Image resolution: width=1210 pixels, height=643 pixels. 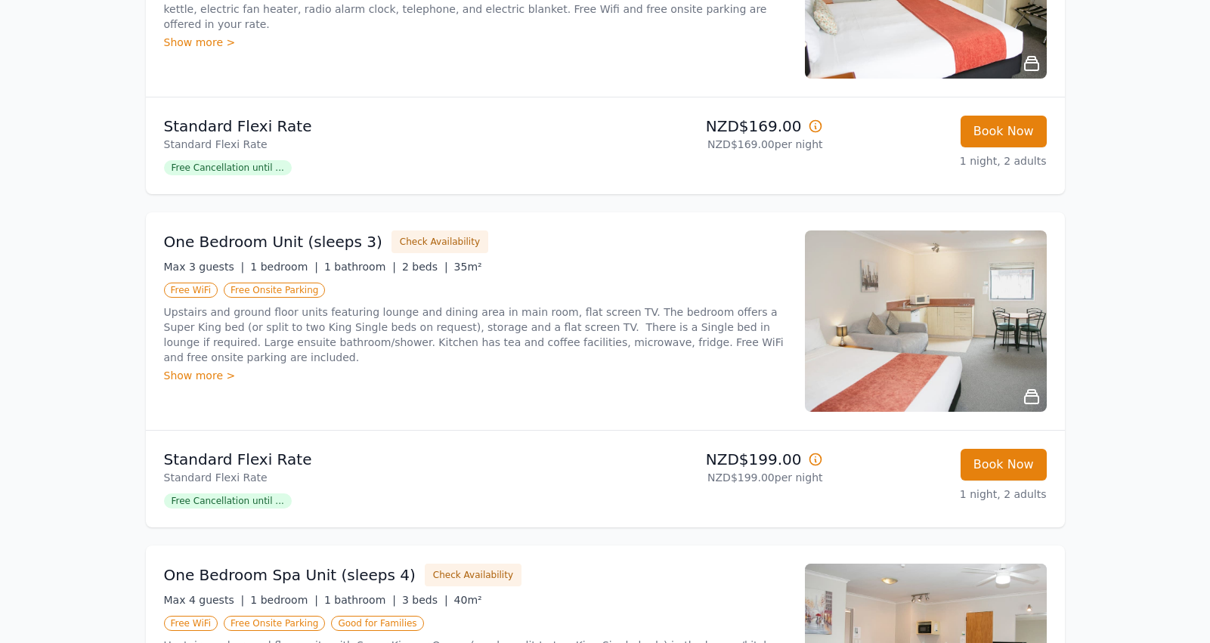 I want to click on span: 40m², so click(x=468, y=600).